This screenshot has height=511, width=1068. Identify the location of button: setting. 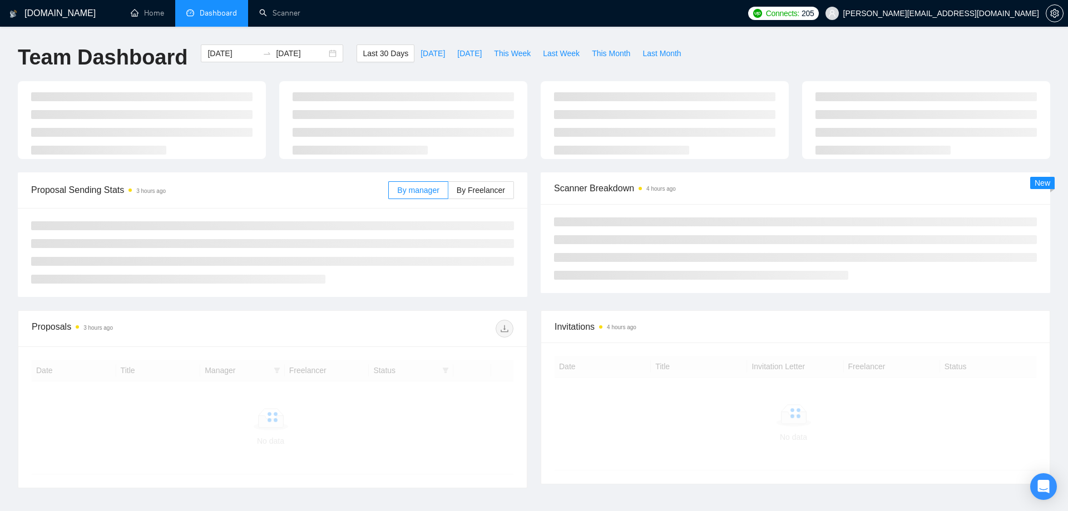
(1055, 13).